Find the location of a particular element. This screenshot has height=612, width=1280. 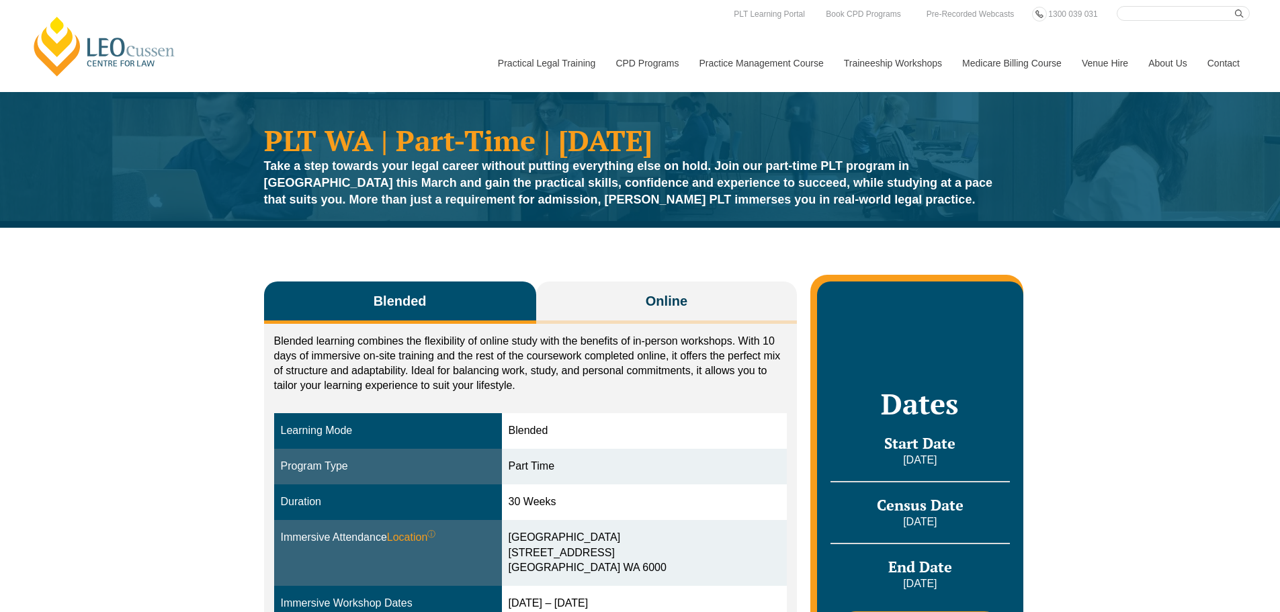

a: Venue Hire is located at coordinates (1105, 63).